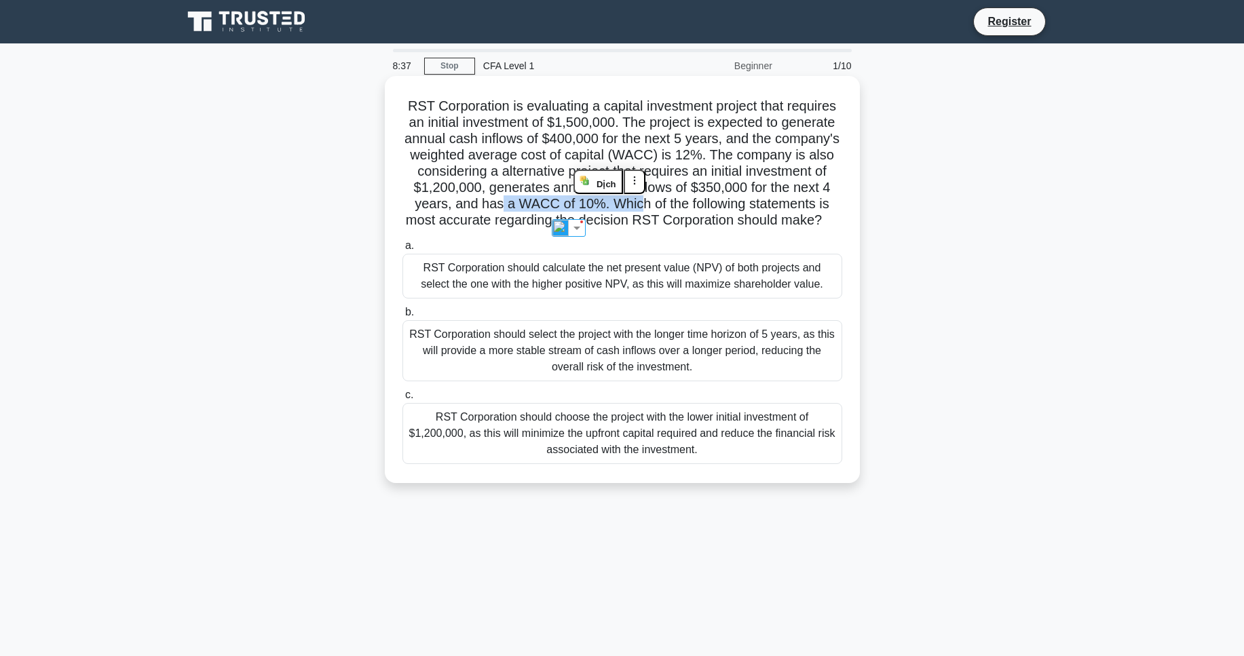  What do you see at coordinates (409, 394) in the screenshot?
I see `span: c.` at bounding box center [409, 394].